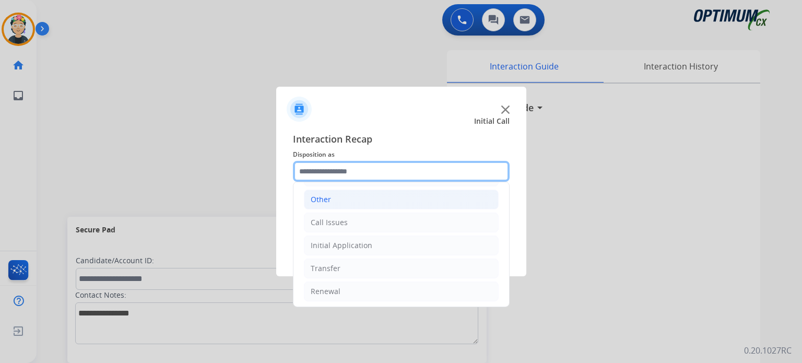 The width and height of the screenshot is (802, 363). Describe the element at coordinates (401, 140) in the screenshot. I see `span: Interaction Recap` at that location.